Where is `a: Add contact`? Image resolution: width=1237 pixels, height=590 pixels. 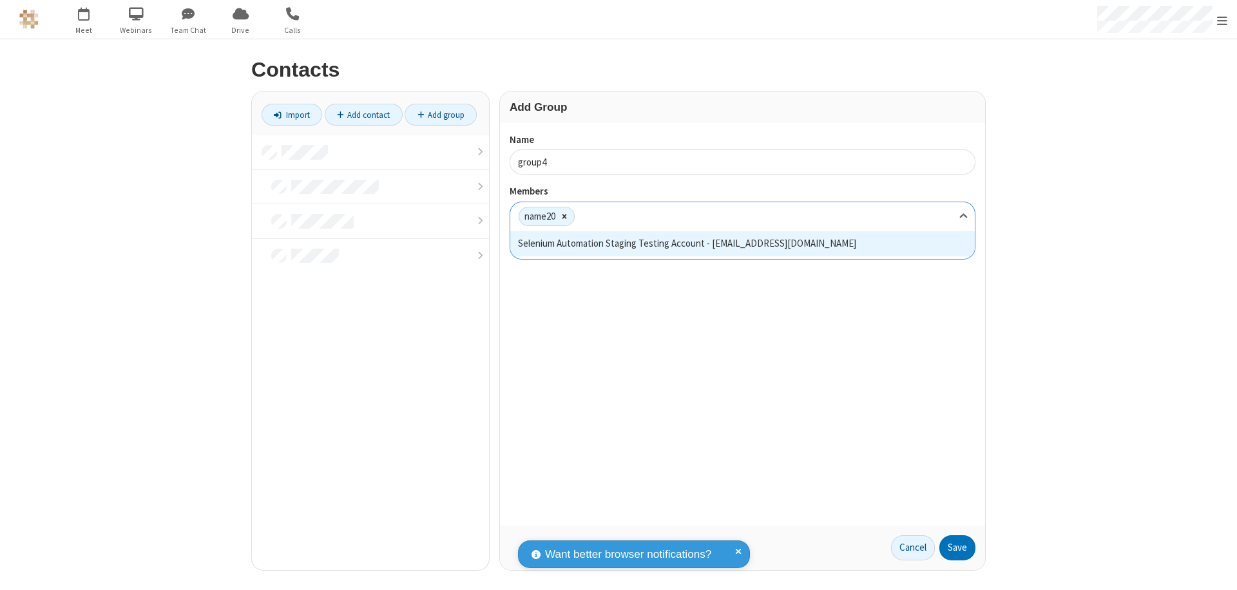 a: Add contact is located at coordinates (363, 115).